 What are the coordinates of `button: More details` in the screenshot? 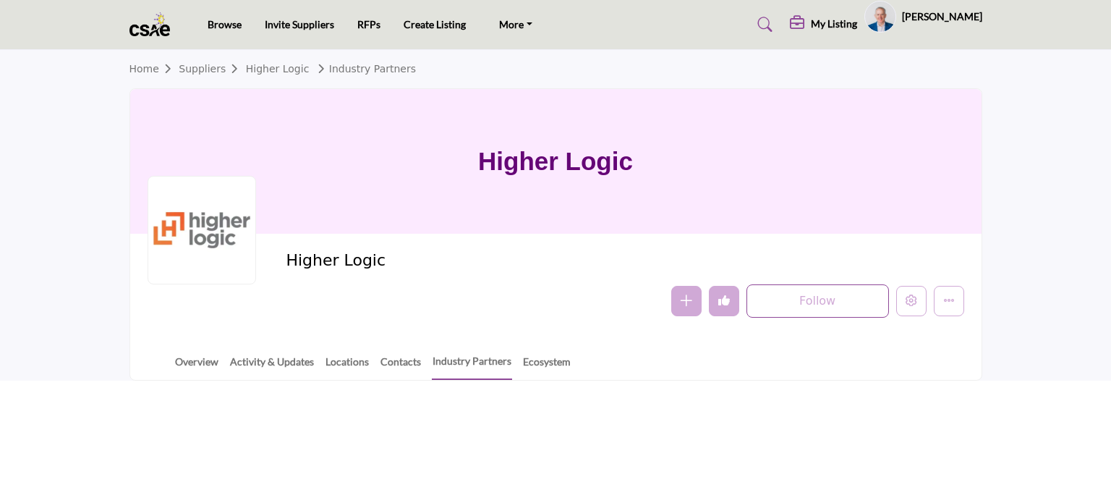 It's located at (949, 301).